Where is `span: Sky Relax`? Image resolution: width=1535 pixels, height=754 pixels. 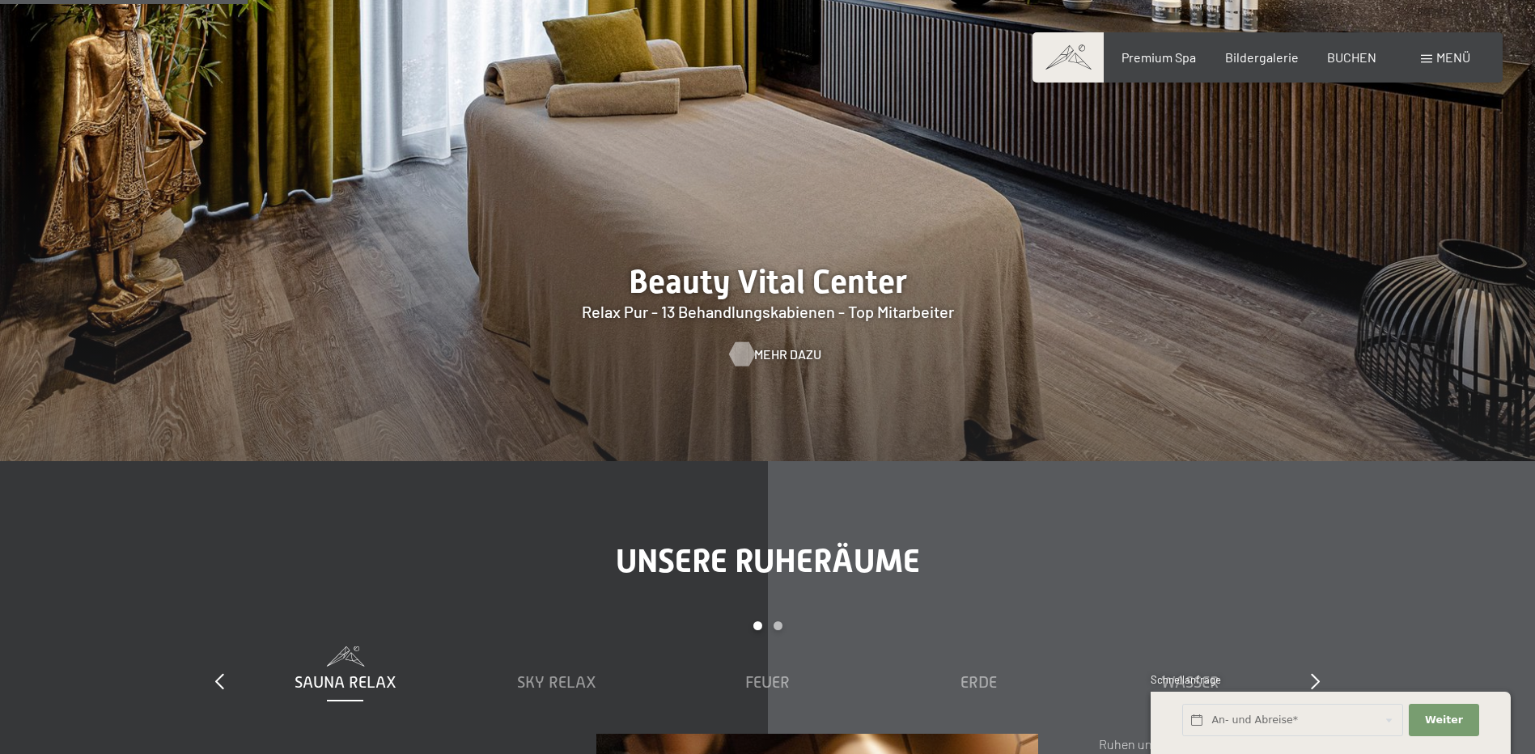 span: Sky Relax is located at coordinates (557, 682).